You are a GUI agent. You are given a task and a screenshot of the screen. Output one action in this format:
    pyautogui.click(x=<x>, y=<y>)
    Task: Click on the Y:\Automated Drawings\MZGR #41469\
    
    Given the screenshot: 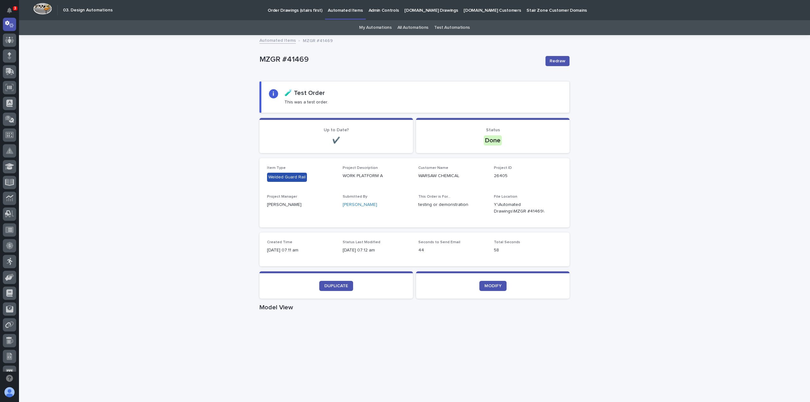 What is the action you would take?
    pyautogui.click(x=520, y=208)
    